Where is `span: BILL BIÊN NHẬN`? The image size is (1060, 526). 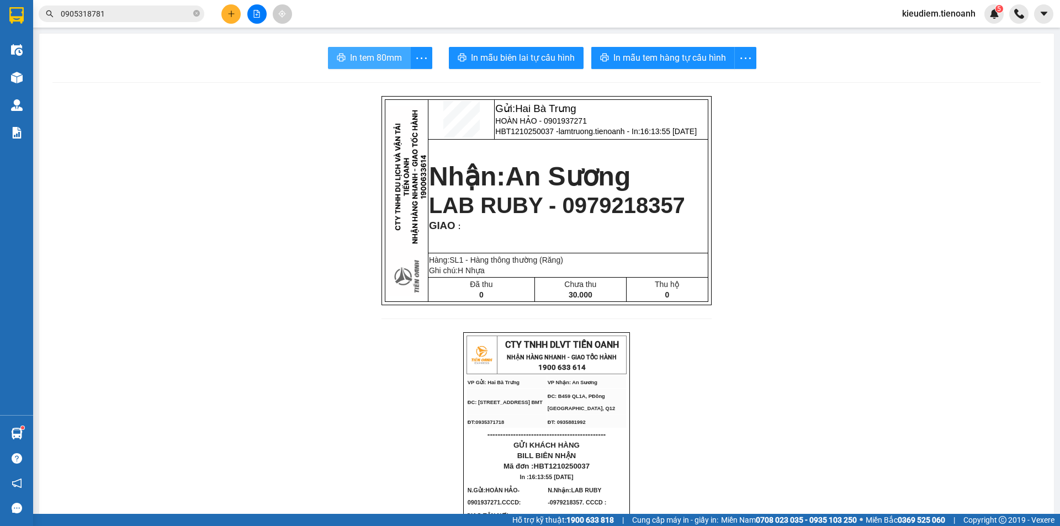
span: BILL BIÊN NHẬN is located at coordinates (547, 456).